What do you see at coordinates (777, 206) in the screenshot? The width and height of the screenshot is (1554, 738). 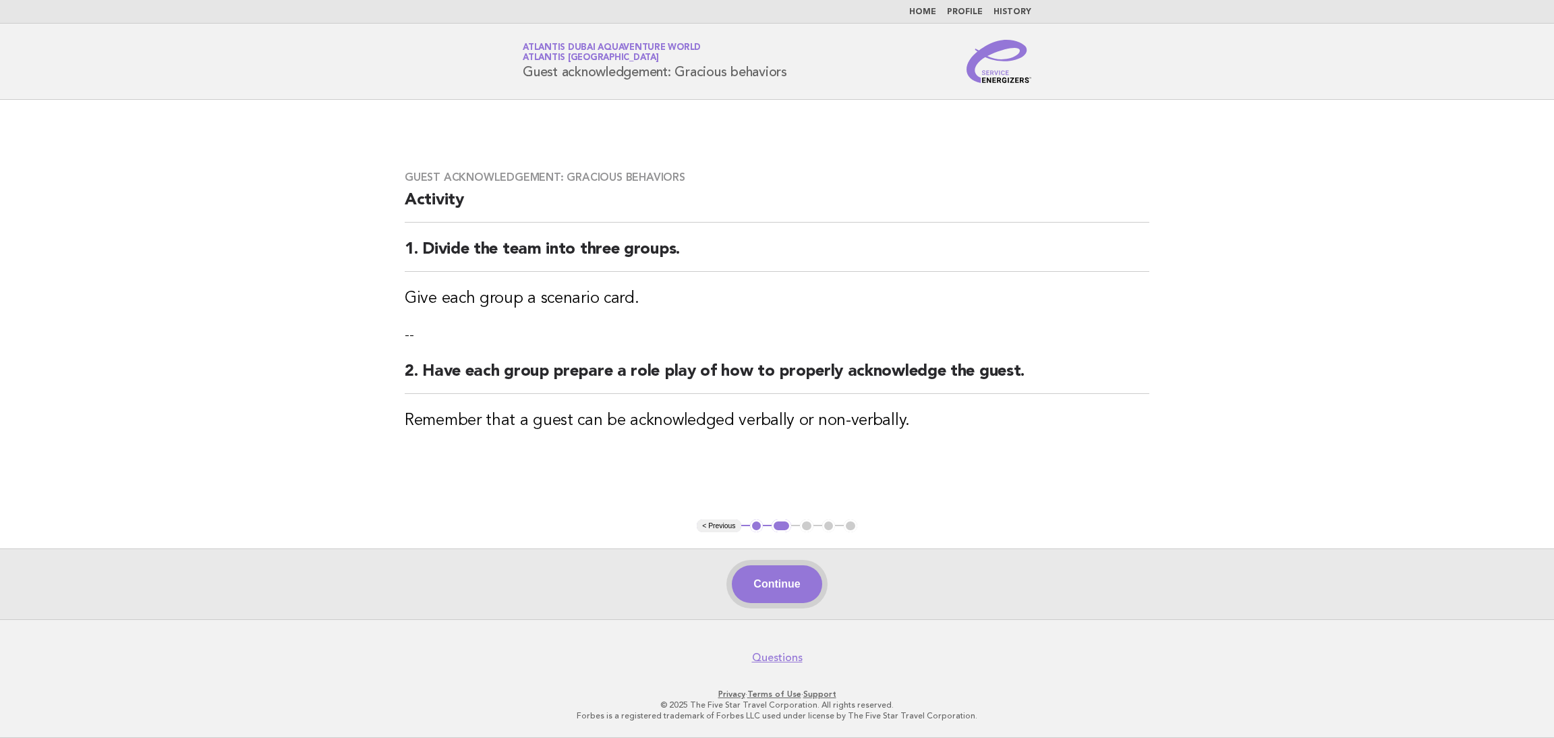 I see `h2: Activity` at bounding box center [777, 206].